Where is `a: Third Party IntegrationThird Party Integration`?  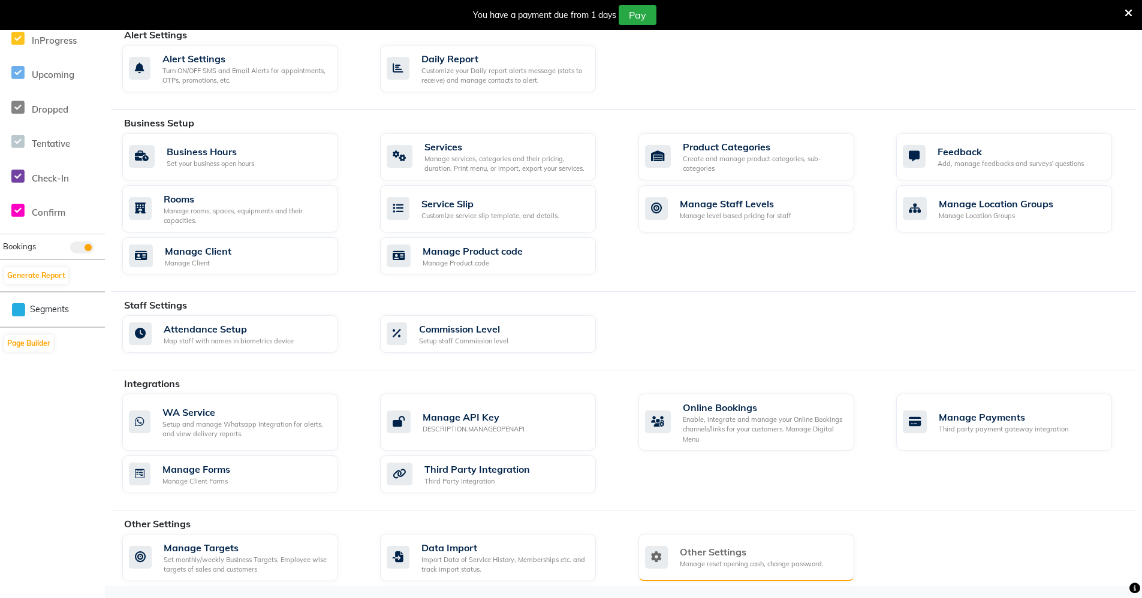 a: Third Party IntegrationThird Party Integration is located at coordinates (500, 474).